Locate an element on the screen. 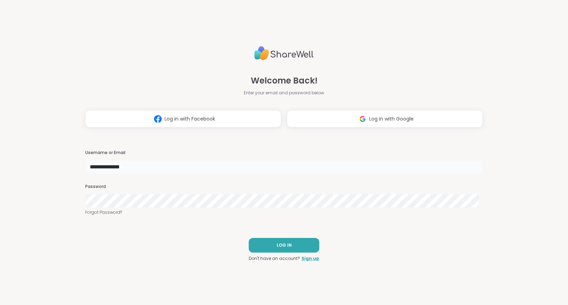 The image size is (568, 305). span: Enter your email and password below is located at coordinates (284, 93).